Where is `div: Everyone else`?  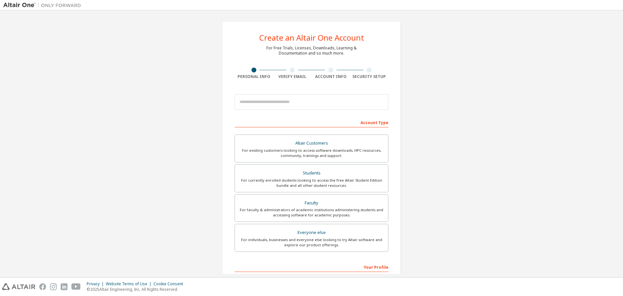
div: Everyone else is located at coordinates (312, 232).